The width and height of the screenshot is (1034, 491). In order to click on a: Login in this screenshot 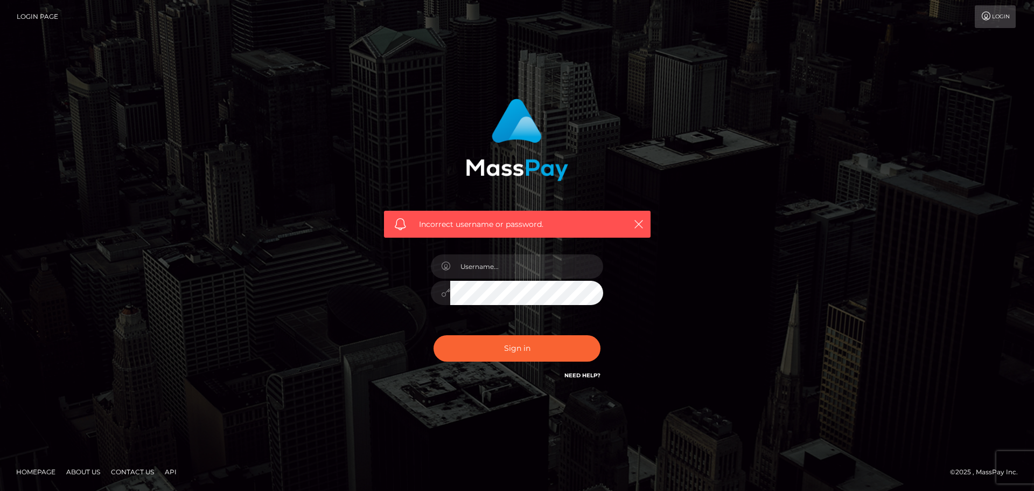, I will do `click(996, 17)`.